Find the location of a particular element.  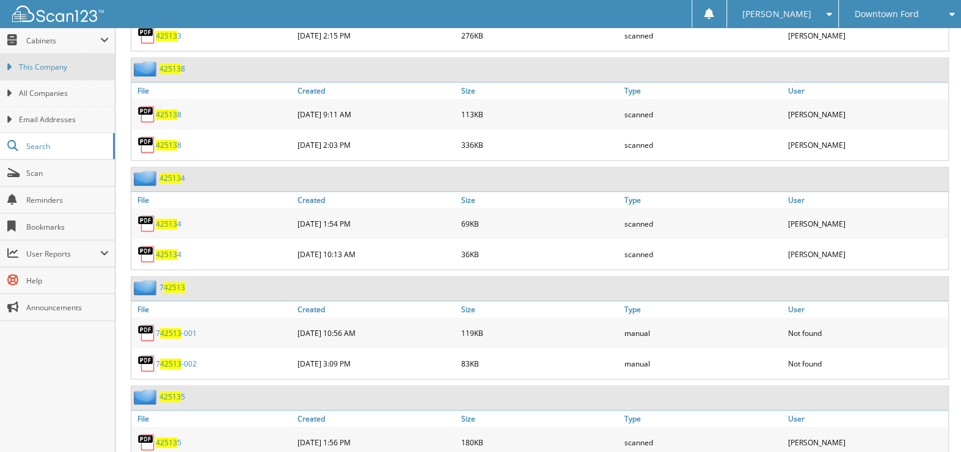

span: User Reports is located at coordinates (63, 254).